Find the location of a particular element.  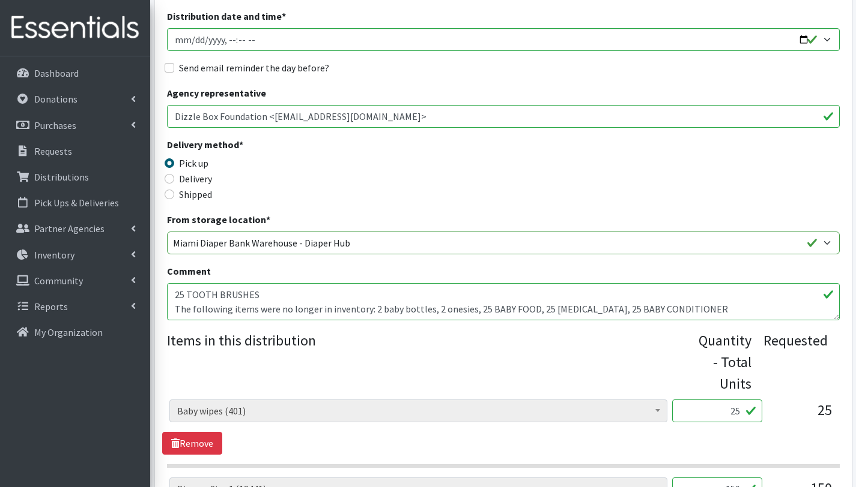

a: Distributions is located at coordinates (75, 177).